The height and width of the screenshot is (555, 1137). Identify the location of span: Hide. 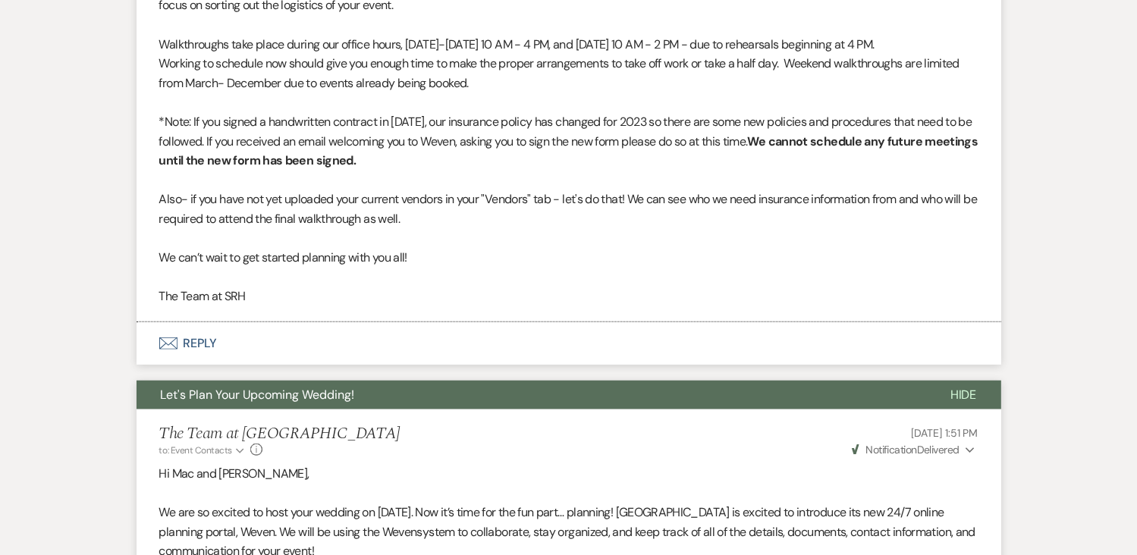
(963, 394).